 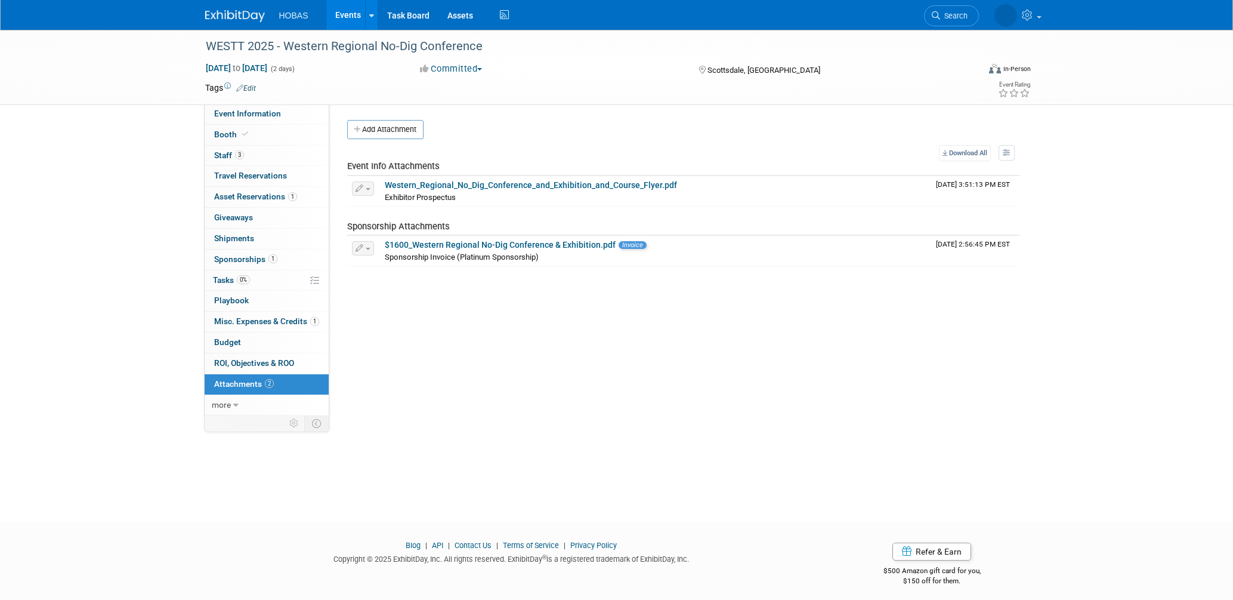 I want to click on span: Attachments, so click(x=244, y=384).